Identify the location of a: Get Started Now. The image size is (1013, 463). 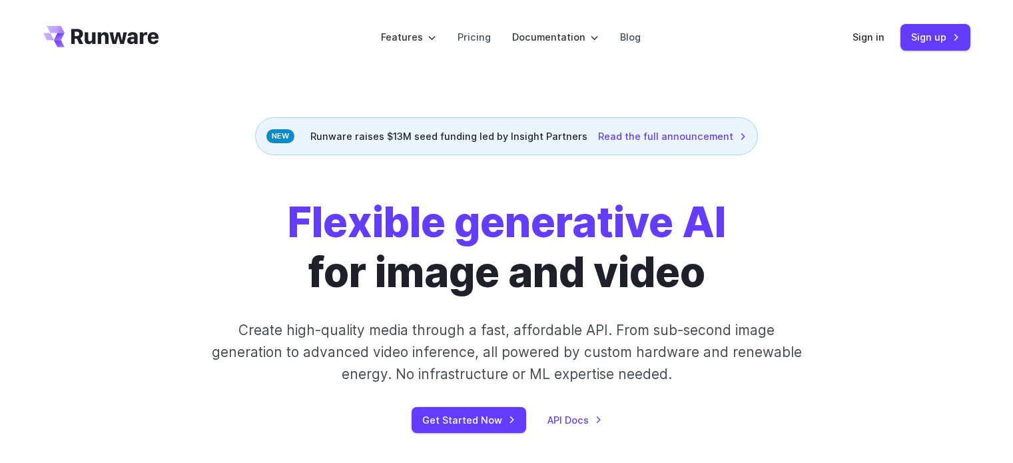
(469, 420).